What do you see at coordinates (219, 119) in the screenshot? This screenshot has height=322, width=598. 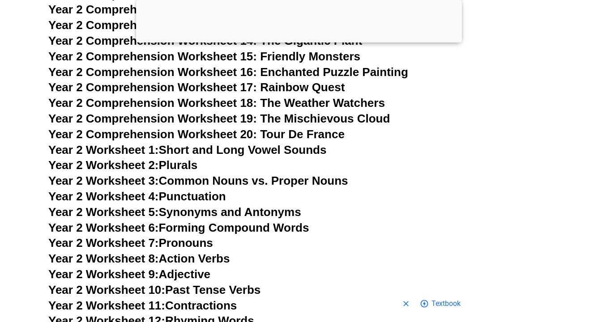 I see `a: Year 2 Comprehension Worksheet 19: The Mischievous Cloud` at bounding box center [219, 119].